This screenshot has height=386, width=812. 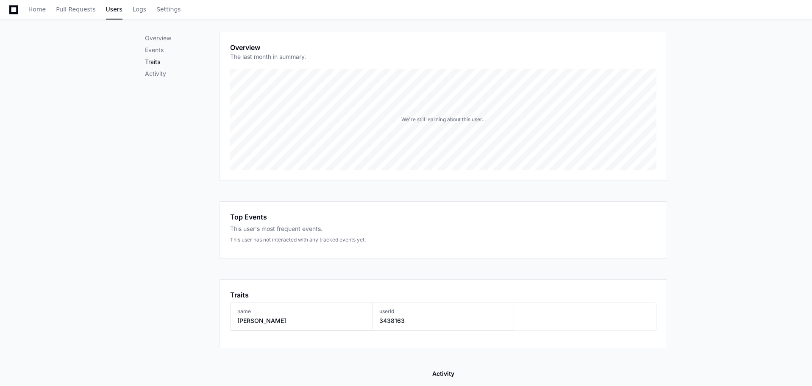 I want to click on h1: Top Events, so click(x=248, y=217).